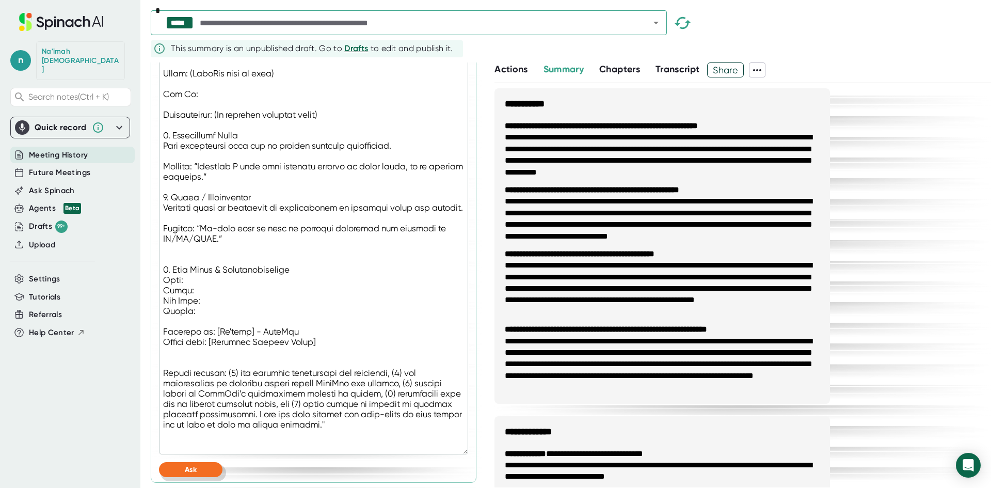 The height and width of the screenshot is (488, 991). Describe the element at coordinates (45, 314) in the screenshot. I see `span: Referrals` at that location.